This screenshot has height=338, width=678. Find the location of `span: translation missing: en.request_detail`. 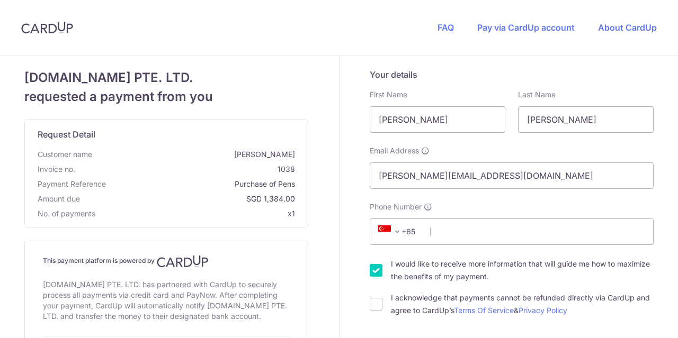

span: translation missing: en.request_detail is located at coordinates (66, 135).